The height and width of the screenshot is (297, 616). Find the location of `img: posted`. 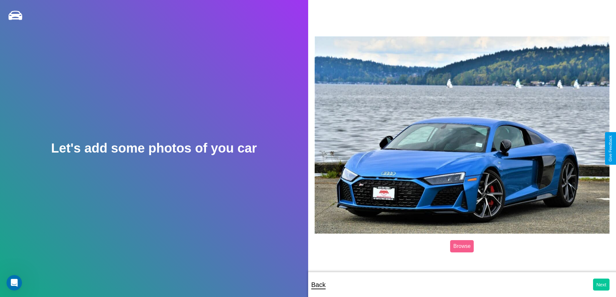

img: posted is located at coordinates (462, 135).